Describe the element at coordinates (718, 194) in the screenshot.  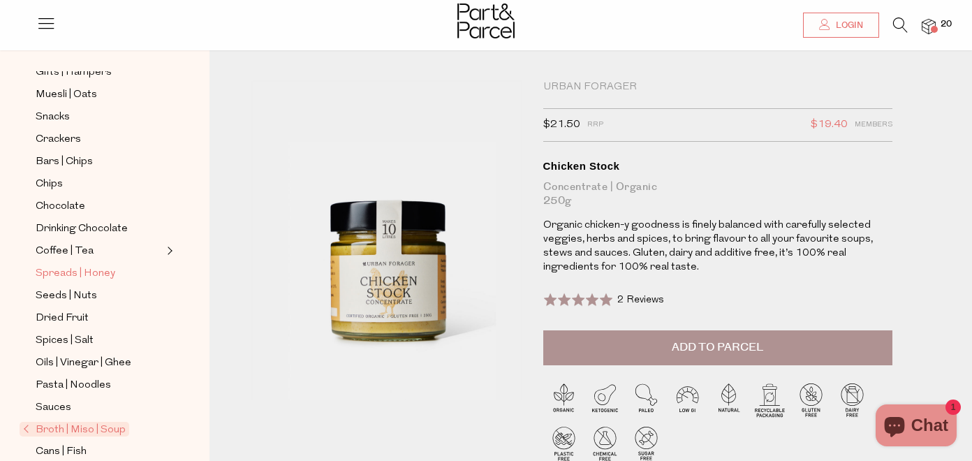
I see `div: Concentrate | Organic 250g` at that location.